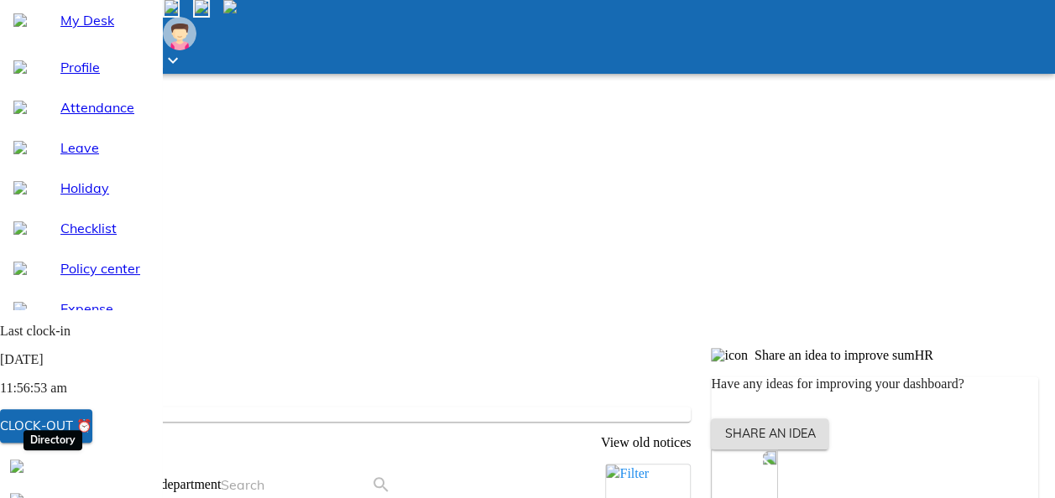 This screenshot has width=1055, height=498. What do you see at coordinates (843, 355) in the screenshot?
I see `span: Share an idea to improve sumHR` at bounding box center [843, 355].